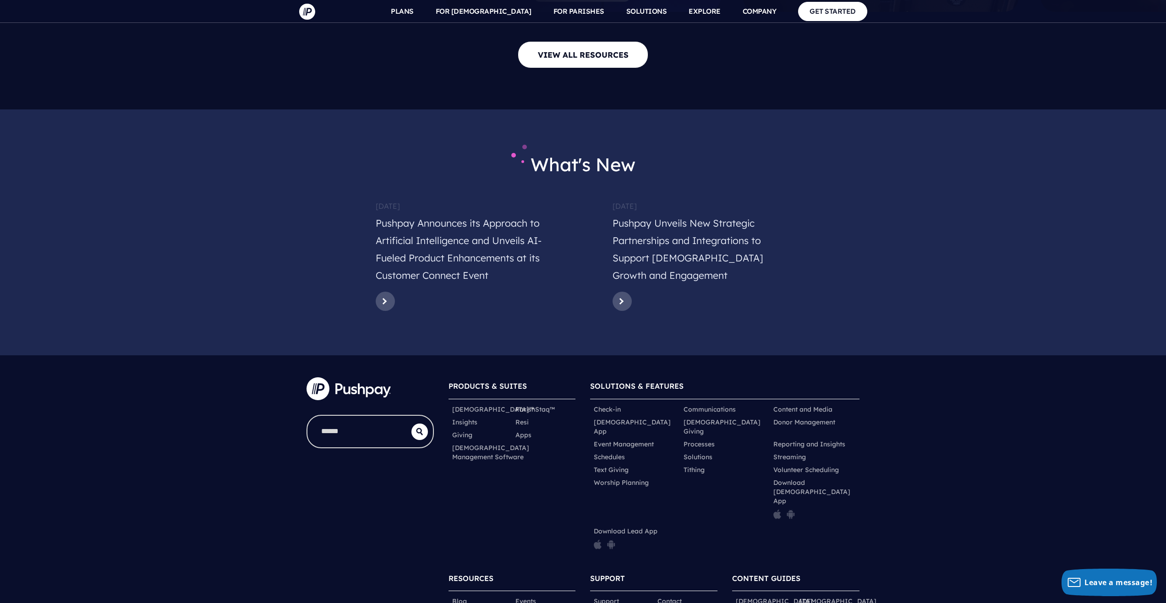 This screenshot has height=603, width=1166. What do you see at coordinates (464, 251) in the screenshot?
I see `h5: Pushpay Announces its Approach to Artificial Intelligence and Unveils AI-Fueled Product Enhanceme...` at bounding box center [464, 251].